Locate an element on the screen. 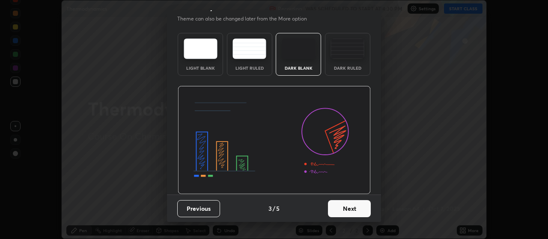  img: lightRuledTheme.5fabf969.svg is located at coordinates (249, 49).